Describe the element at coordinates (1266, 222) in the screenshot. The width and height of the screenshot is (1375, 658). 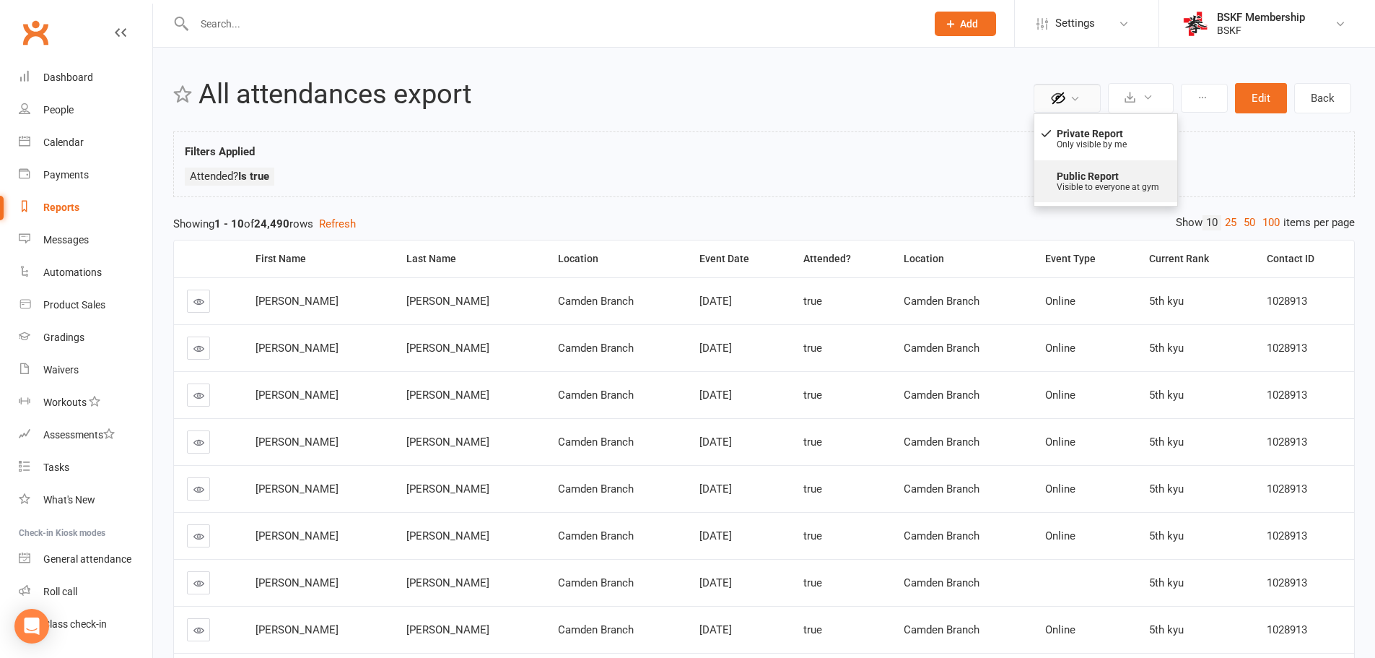
I see `div: Show items per page` at that location.